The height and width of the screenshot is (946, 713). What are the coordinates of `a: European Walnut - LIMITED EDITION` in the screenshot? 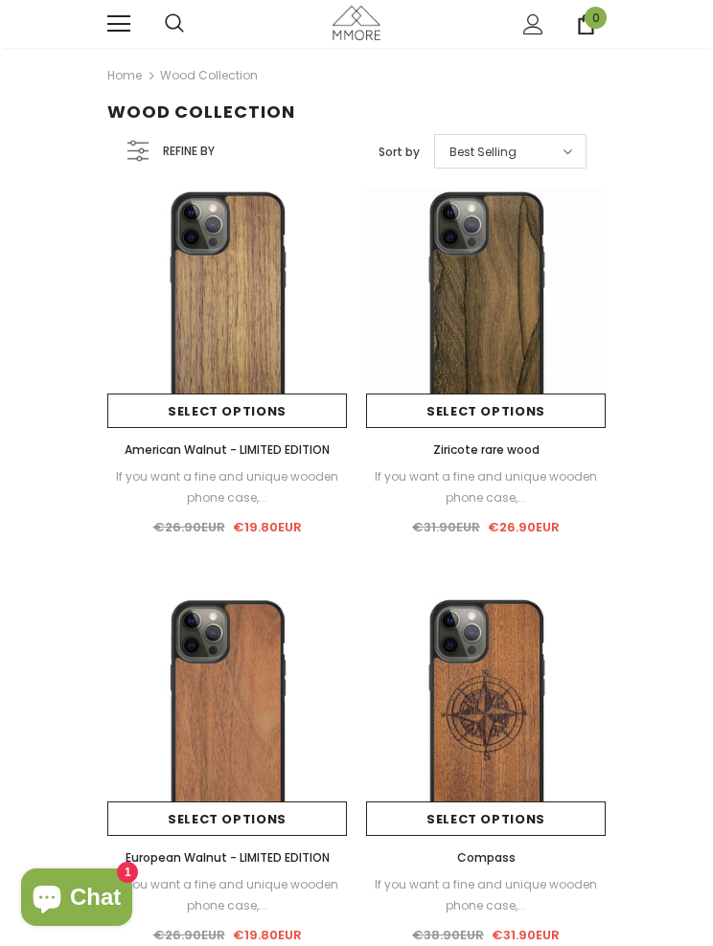 It's located at (227, 858).